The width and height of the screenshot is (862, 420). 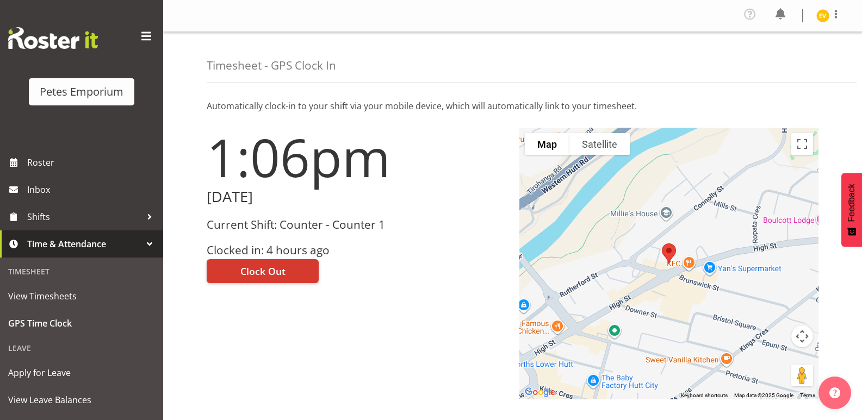 I want to click on span: Clock Out, so click(x=263, y=271).